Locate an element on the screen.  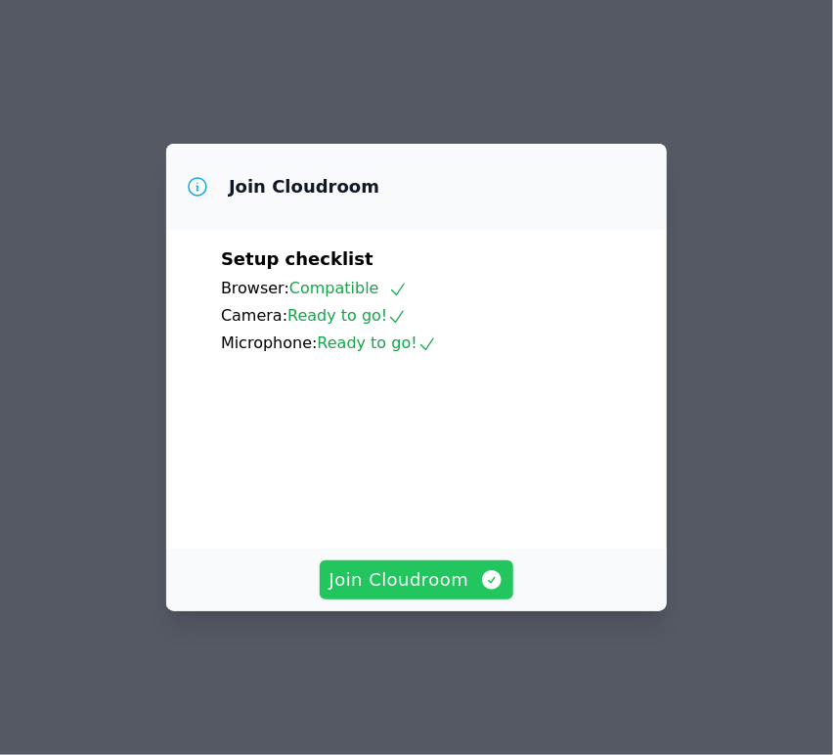
button: Join Cloudroom is located at coordinates (416, 580).